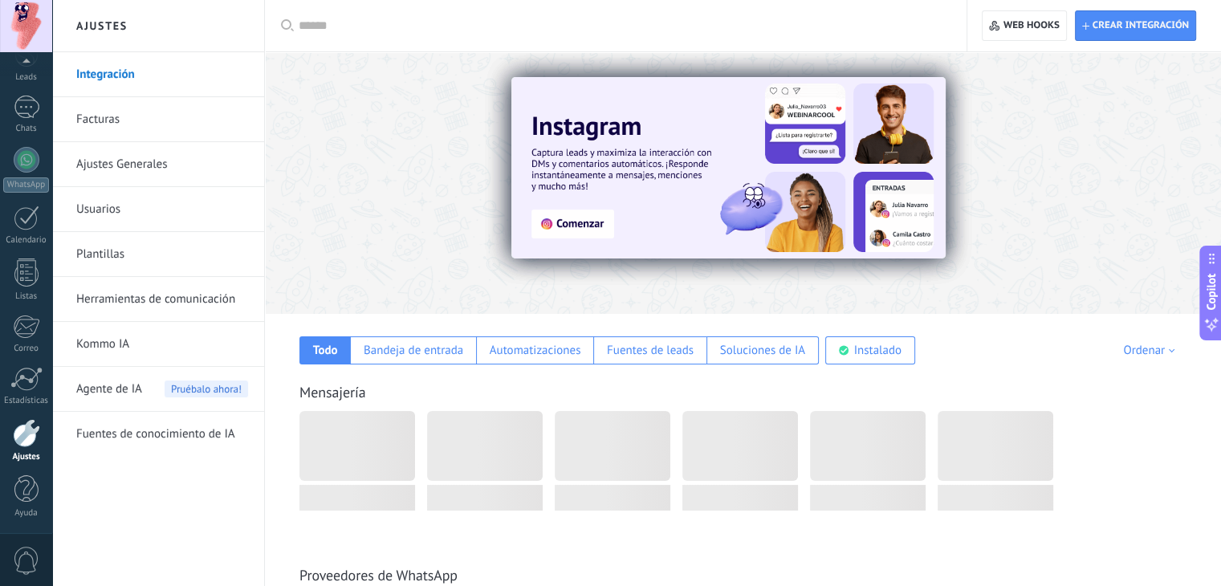  What do you see at coordinates (26, 348) in the screenshot?
I see `div: Correo` at bounding box center [26, 348].